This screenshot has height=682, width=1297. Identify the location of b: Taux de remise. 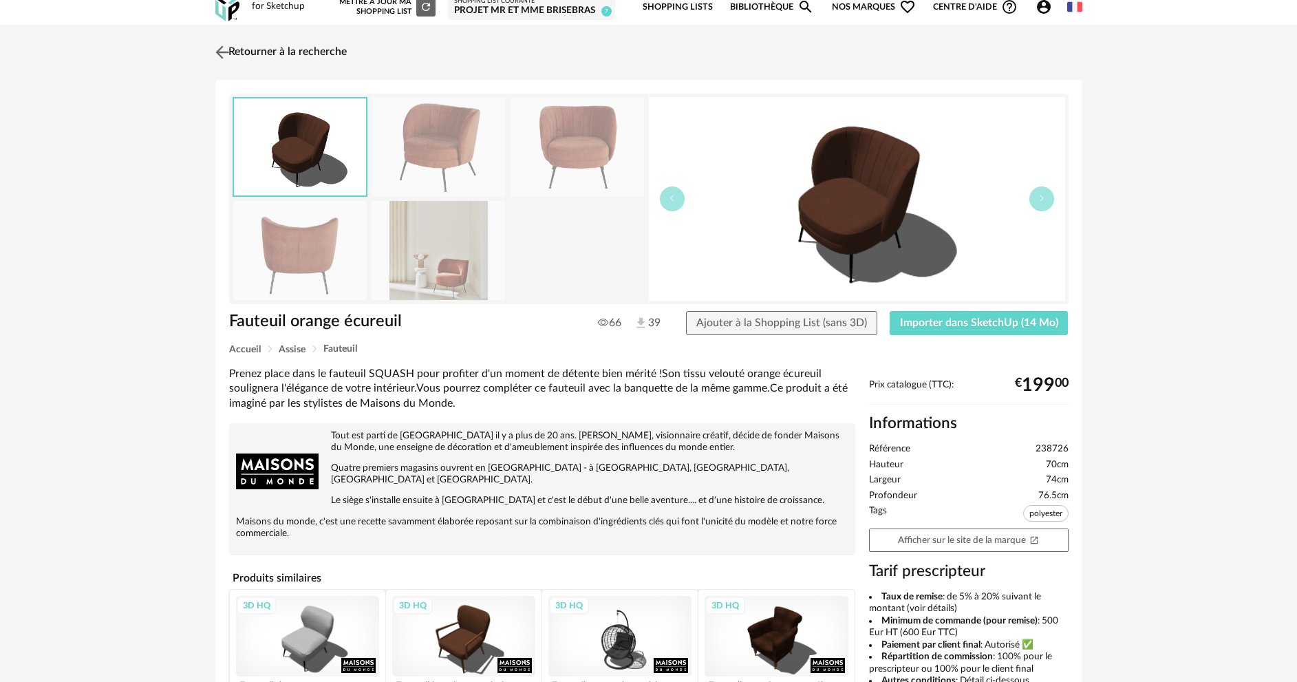
(912, 597).